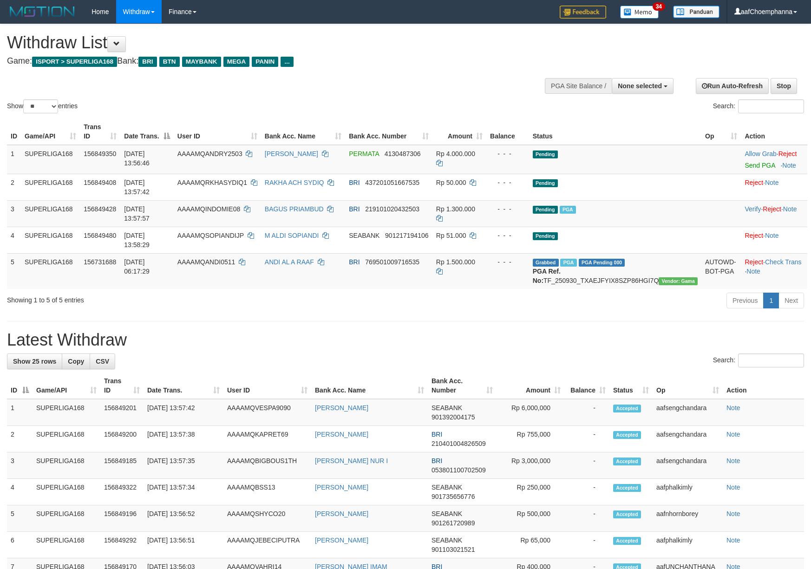 Image resolution: width=811 pixels, height=569 pixels. Describe the element at coordinates (688, 413) in the screenshot. I see `td: aafsengchandara` at that location.